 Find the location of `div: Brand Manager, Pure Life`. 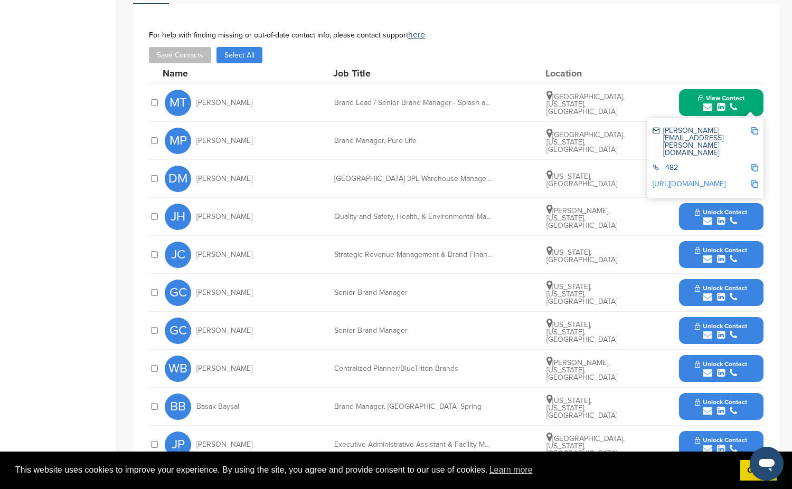

div: Brand Manager, Pure Life is located at coordinates (413, 141).